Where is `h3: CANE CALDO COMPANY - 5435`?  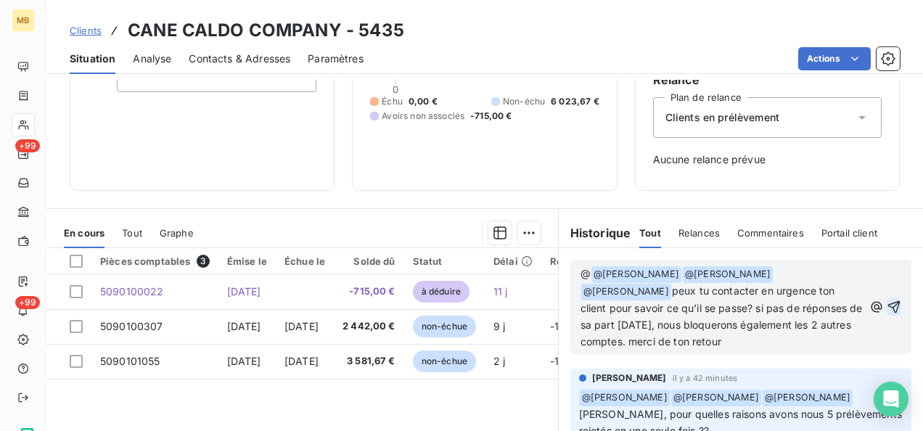 h3: CANE CALDO COMPANY - 5435 is located at coordinates (266, 30).